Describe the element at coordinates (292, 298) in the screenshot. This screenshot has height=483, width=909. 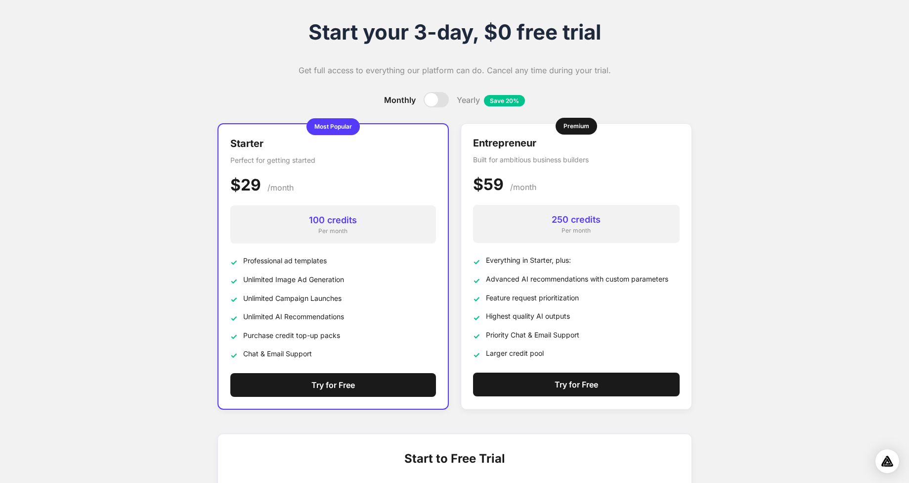
I see `span: Unlimited Campaign Launches` at that location.